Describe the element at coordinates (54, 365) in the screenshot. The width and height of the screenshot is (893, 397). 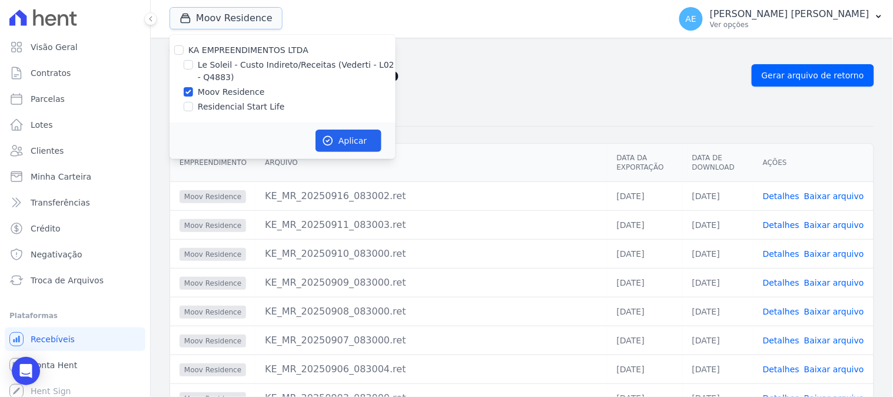
I see `span: Conta Hent` at that location.